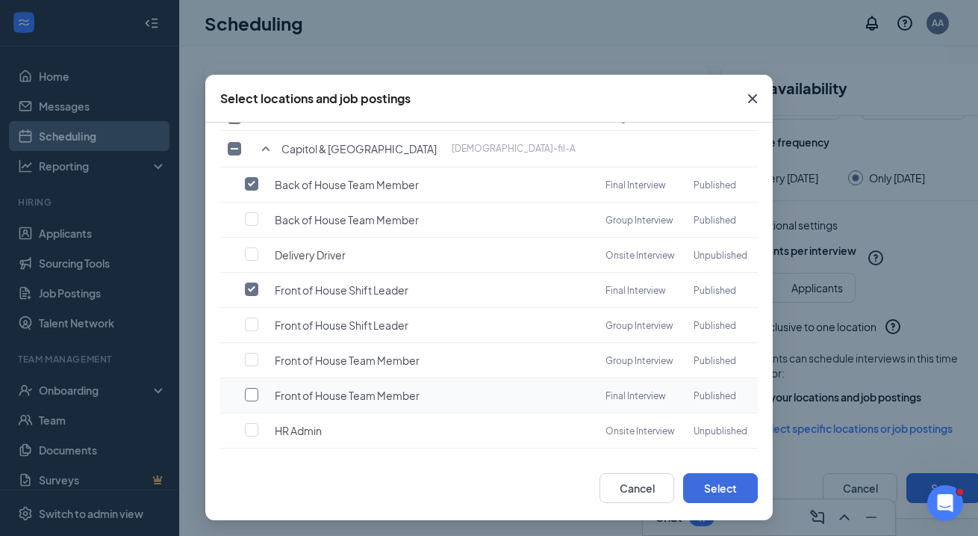 This screenshot has width=978, height=536. Describe the element at coordinates (266, 149) in the screenshot. I see `button: SmallChevronUp` at that location.